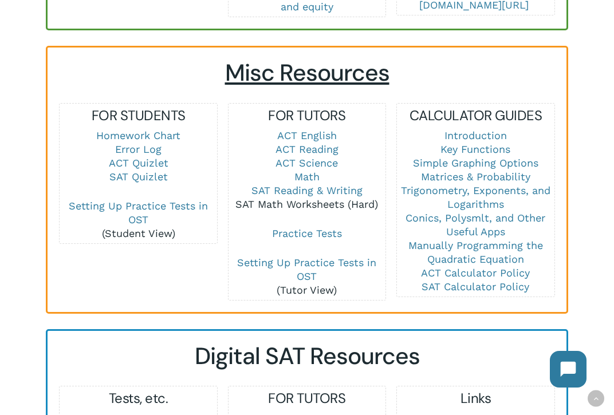 This screenshot has width=614, height=415. What do you see at coordinates (475, 224) in the screenshot?
I see `a: Conics, Polysmlt, and Other Useful Apps` at bounding box center [475, 224].